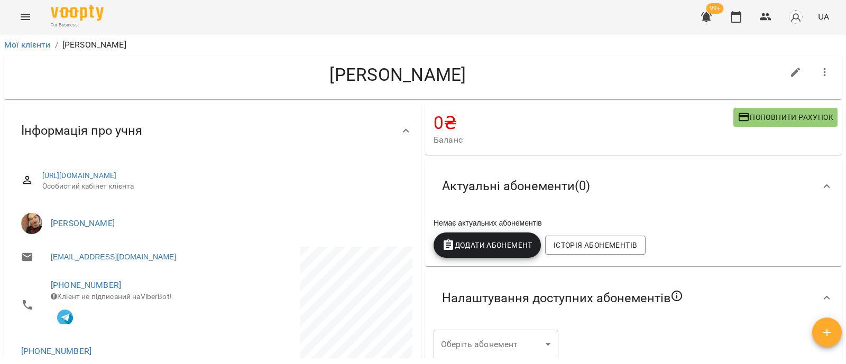  Describe the element at coordinates (715, 8) in the screenshot. I see `span: 99+` at that location.